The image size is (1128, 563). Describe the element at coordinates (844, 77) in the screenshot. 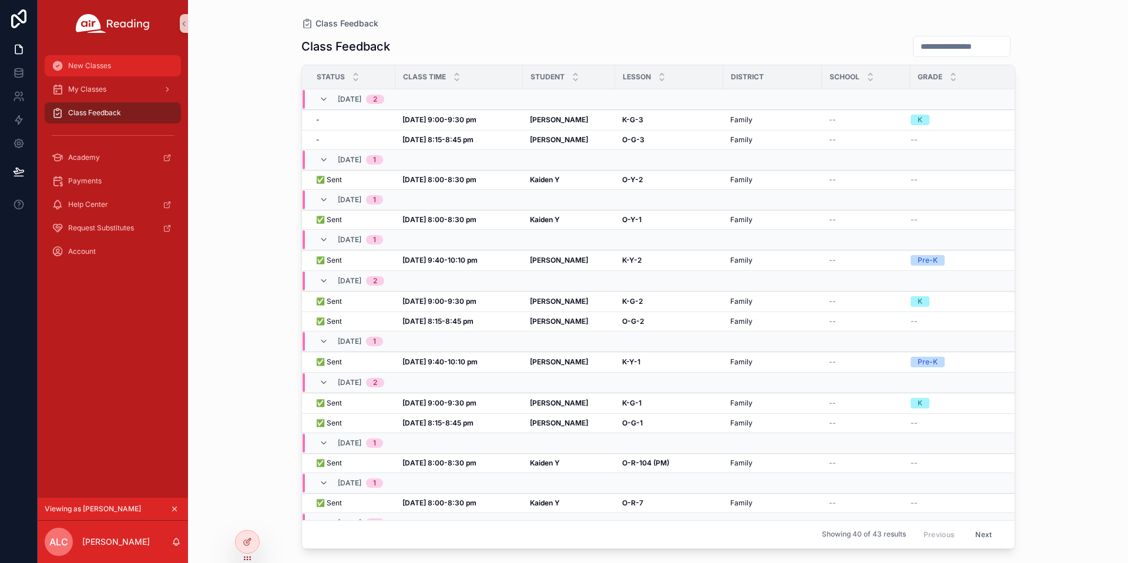

I see `span: School` at that location.